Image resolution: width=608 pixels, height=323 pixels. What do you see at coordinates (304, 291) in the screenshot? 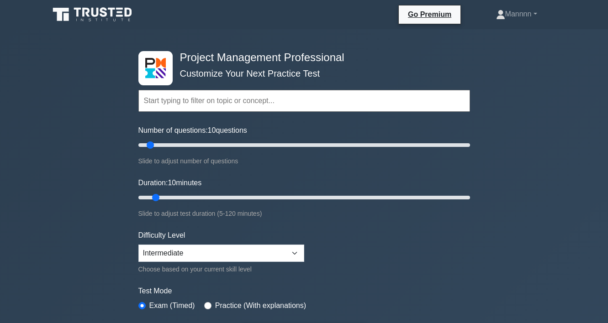
I see `label: Test Mode` at bounding box center [304, 291].